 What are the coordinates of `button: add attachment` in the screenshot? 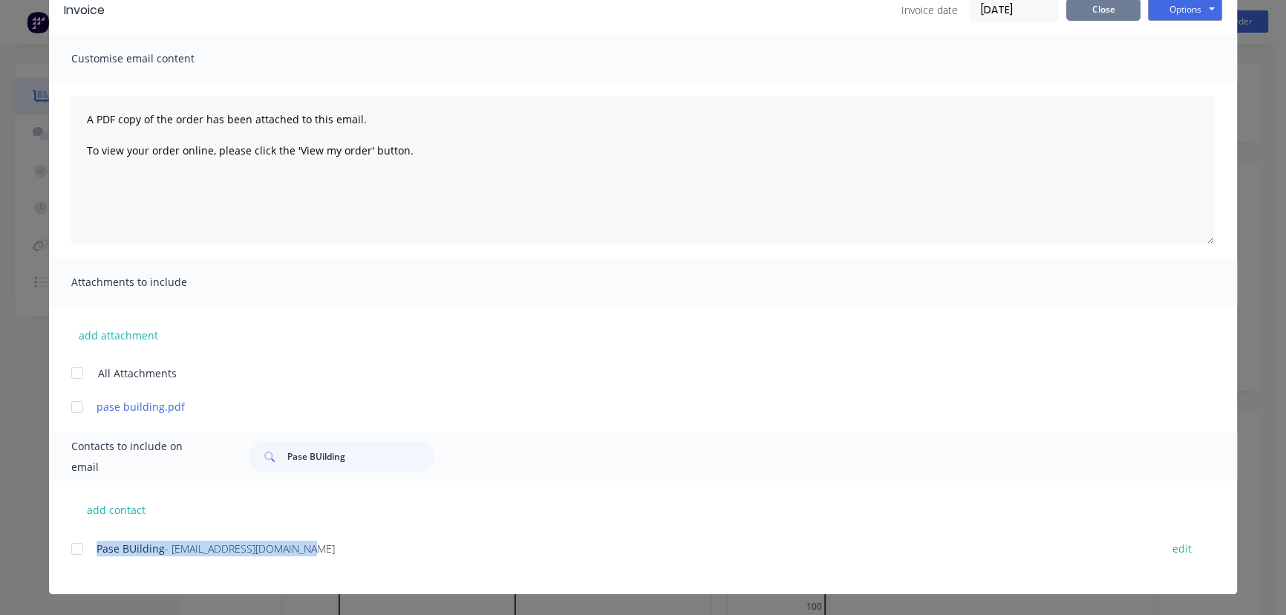 It's located at (118, 335).